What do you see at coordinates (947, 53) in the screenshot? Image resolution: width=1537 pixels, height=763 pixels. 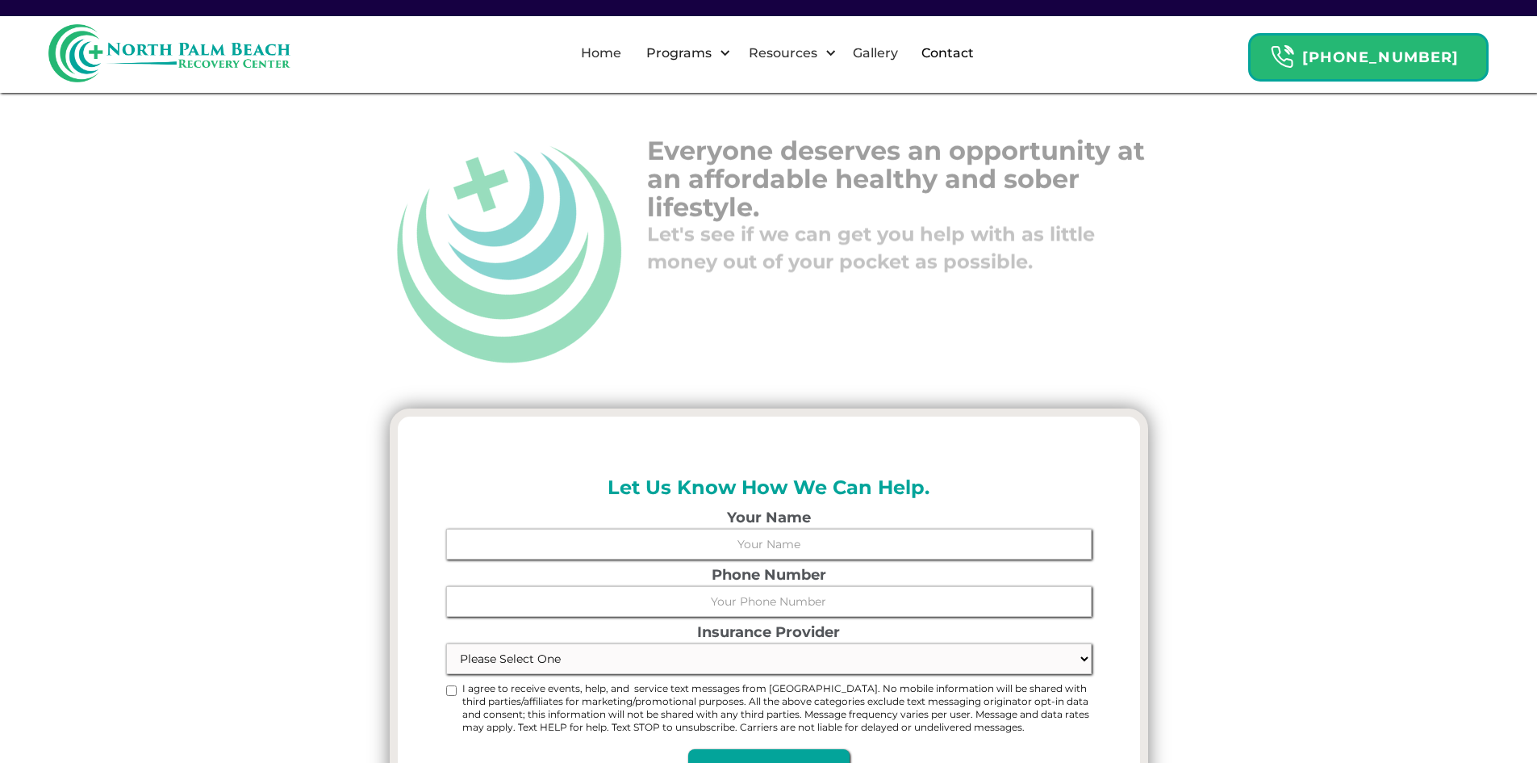 I see `a: Contact` at bounding box center [947, 53].